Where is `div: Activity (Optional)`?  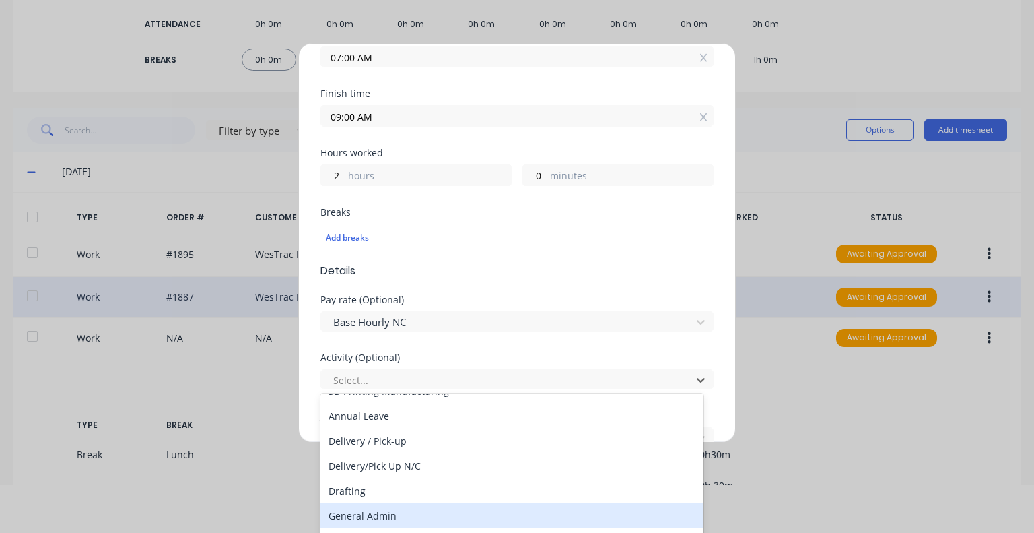
div: Activity (Optional) is located at coordinates (517, 358).